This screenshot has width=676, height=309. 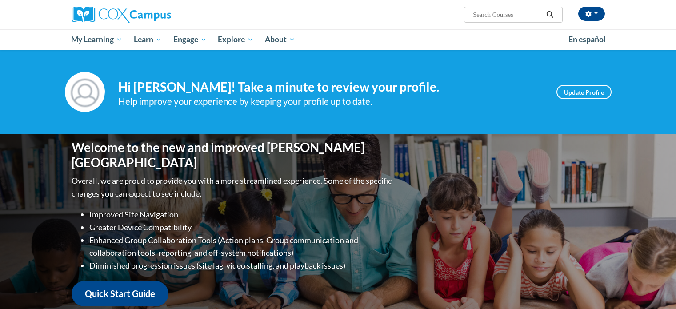 What do you see at coordinates (241, 265) in the screenshot?
I see `li: Diminished progression issues (site lag, video stalling, and playback issues)` at bounding box center [241, 265].